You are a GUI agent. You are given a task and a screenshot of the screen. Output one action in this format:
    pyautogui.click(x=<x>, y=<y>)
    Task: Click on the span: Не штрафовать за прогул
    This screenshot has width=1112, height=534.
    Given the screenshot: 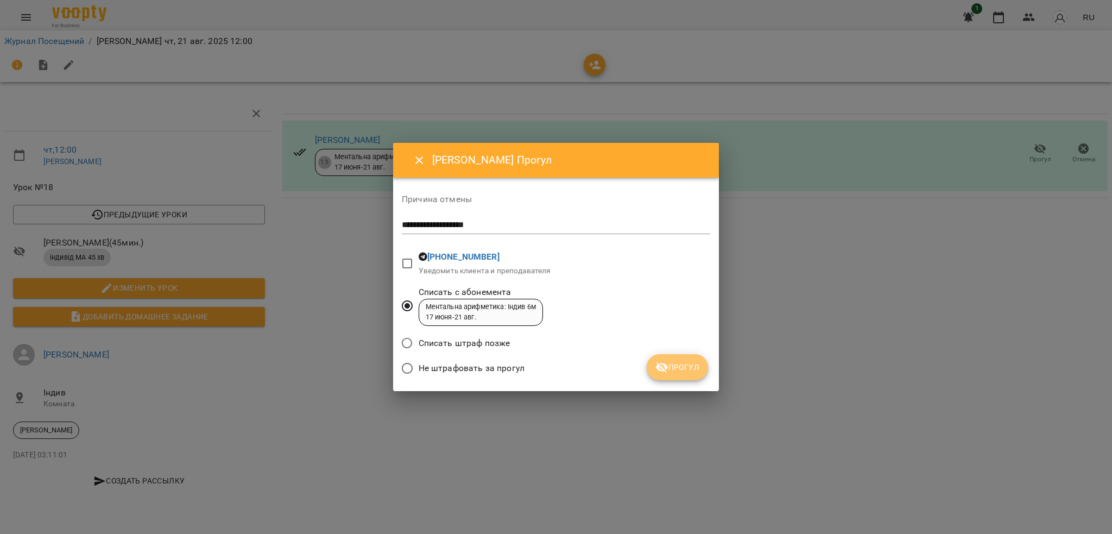 What is the action you would take?
    pyautogui.click(x=471, y=368)
    